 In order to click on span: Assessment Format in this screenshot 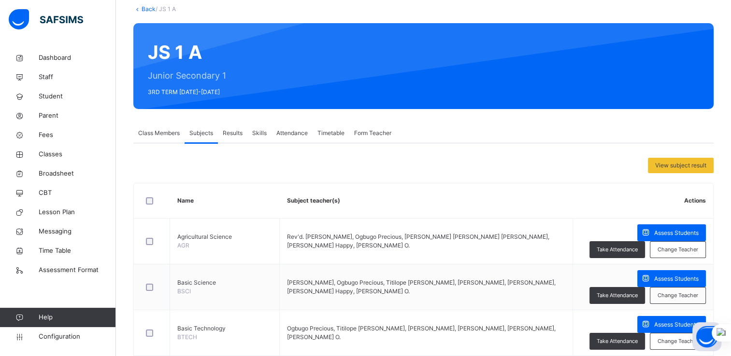, I will do `click(77, 270)`.